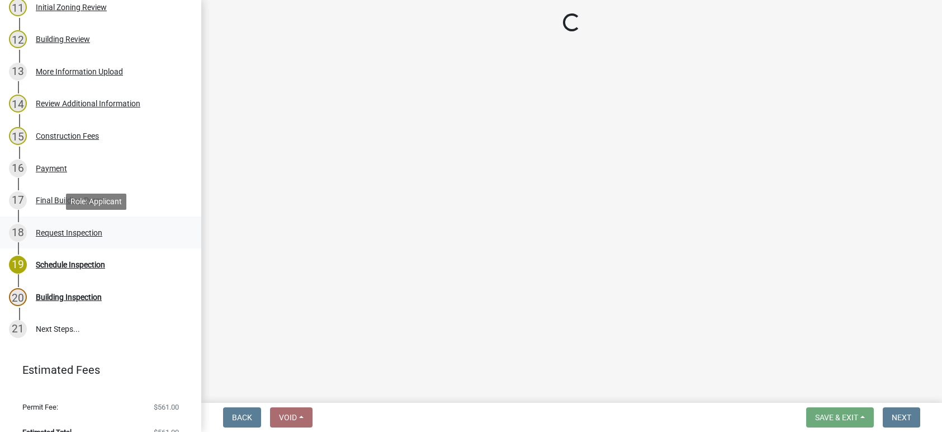  What do you see at coordinates (18, 264) in the screenshot?
I see `div: 19` at bounding box center [18, 264].